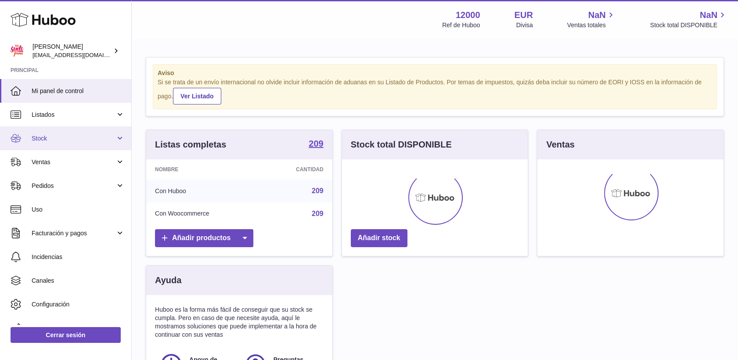 The image size is (738, 360). Describe the element at coordinates (203, 191) in the screenshot. I see `td: Con Huboo` at that location.